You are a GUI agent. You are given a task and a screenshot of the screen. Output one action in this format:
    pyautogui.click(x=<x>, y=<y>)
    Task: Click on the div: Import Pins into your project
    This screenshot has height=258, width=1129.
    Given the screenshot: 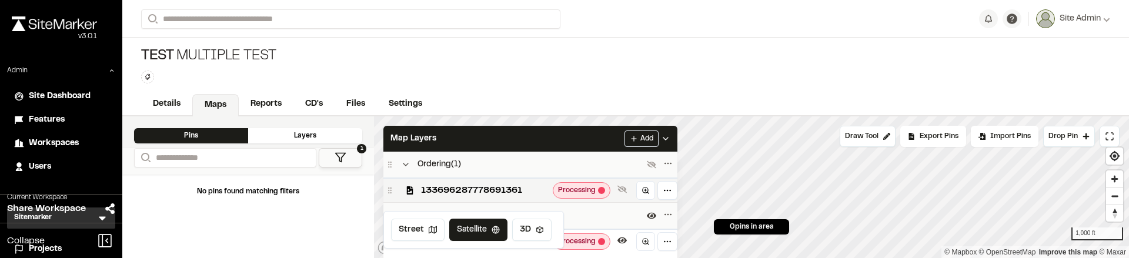 What is the action you would take?
    pyautogui.click(x=1005, y=136)
    